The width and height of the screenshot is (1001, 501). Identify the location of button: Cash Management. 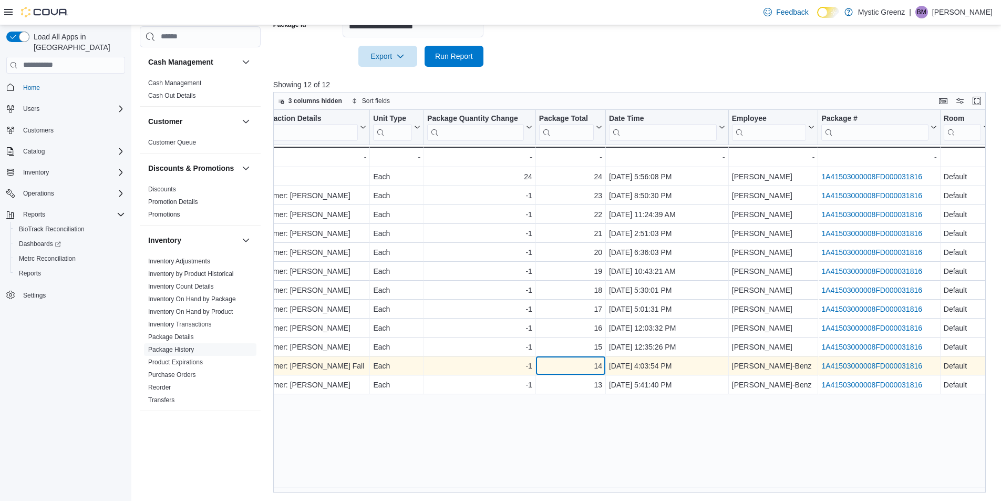
(193, 62).